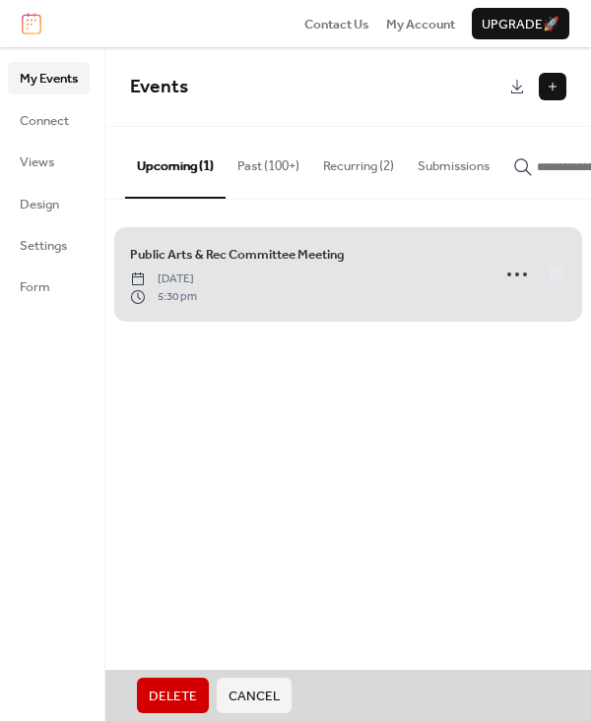 The image size is (591, 721). What do you see at coordinates (420, 25) in the screenshot?
I see `span: My Account` at bounding box center [420, 25].